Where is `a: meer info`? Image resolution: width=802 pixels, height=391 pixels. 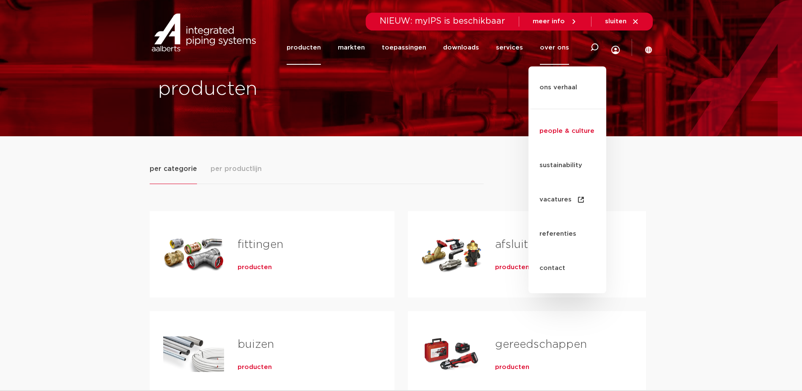
a: meer info is located at coordinates (555, 22).